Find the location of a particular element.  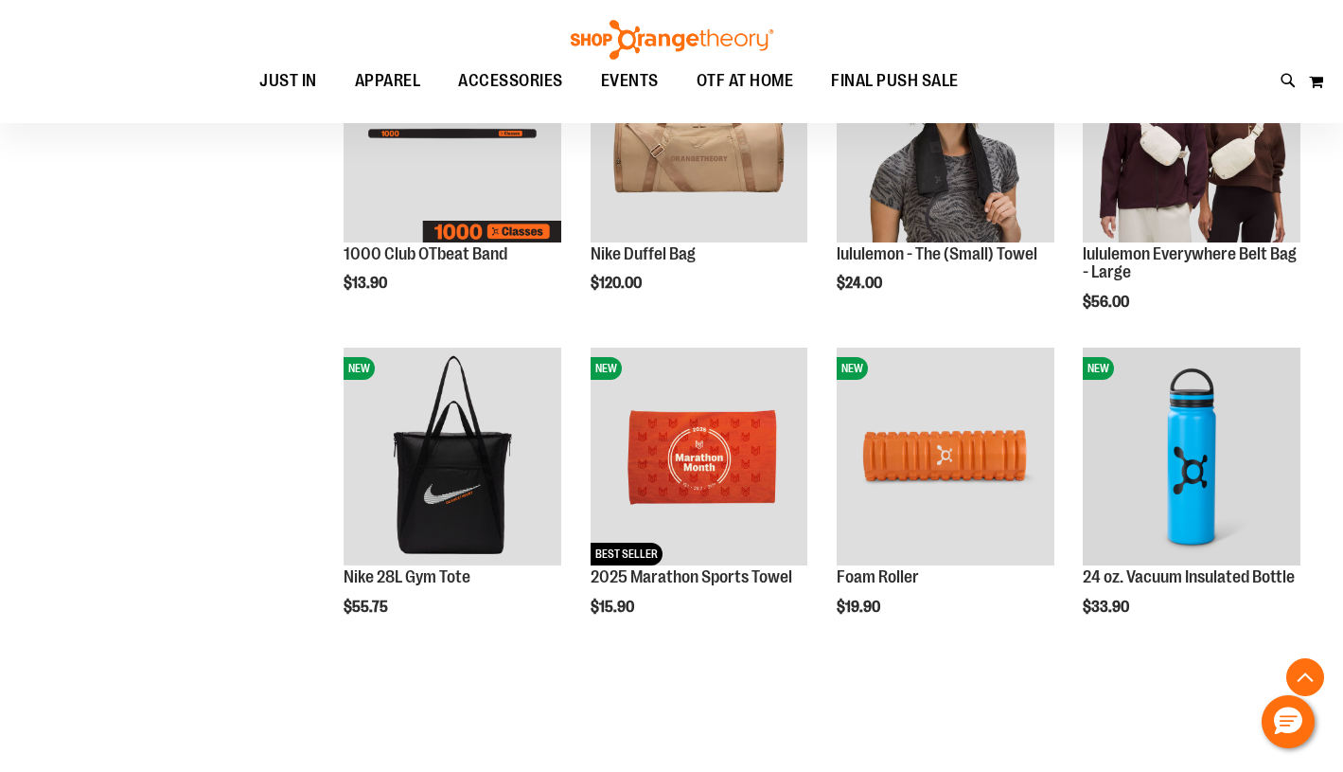

a: Nike Duffel Bag is located at coordinates (643, 254).